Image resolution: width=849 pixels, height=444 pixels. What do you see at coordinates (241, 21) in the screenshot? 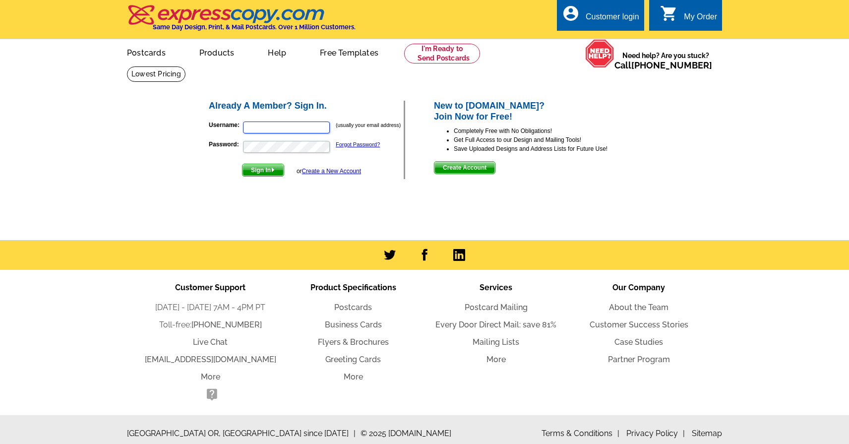
I see `a: Same Day Design, Print, & Mail Postcards. Over 1 Million Customers.` at bounding box center [241, 21].